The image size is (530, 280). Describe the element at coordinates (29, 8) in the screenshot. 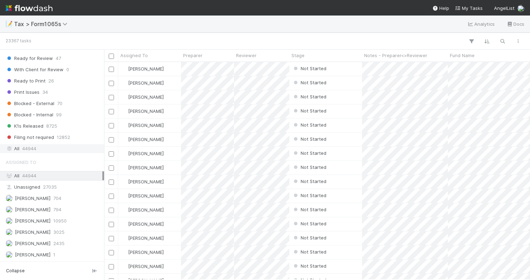

I see `img: logo-inverted-e16ddd16eac7371096b0.svg` at that location.